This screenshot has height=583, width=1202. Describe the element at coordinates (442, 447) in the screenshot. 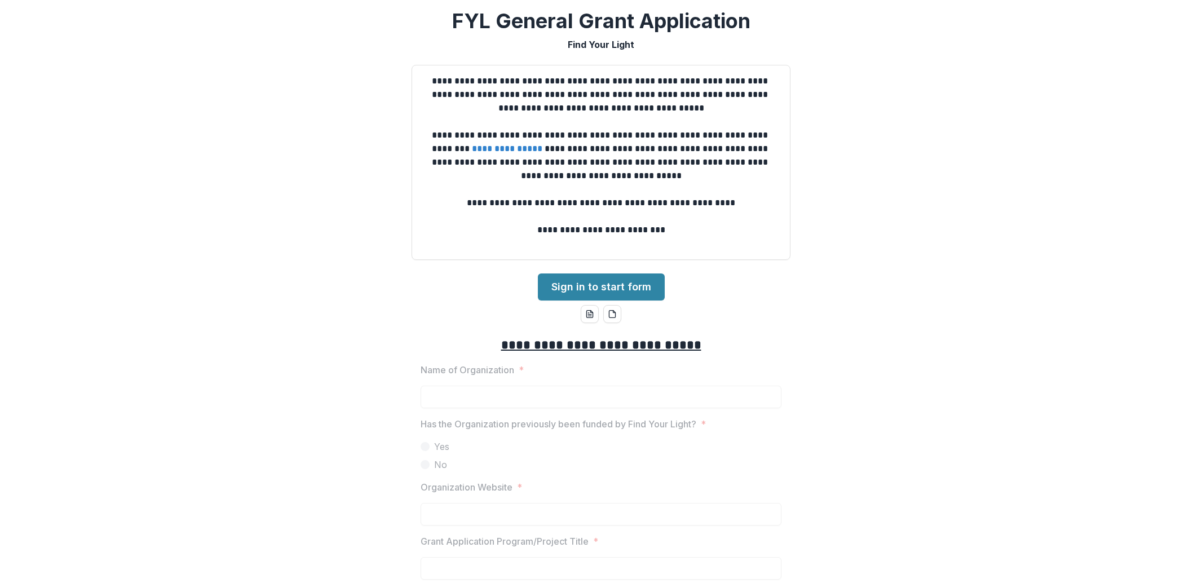

I see `span: Yes` at that location.